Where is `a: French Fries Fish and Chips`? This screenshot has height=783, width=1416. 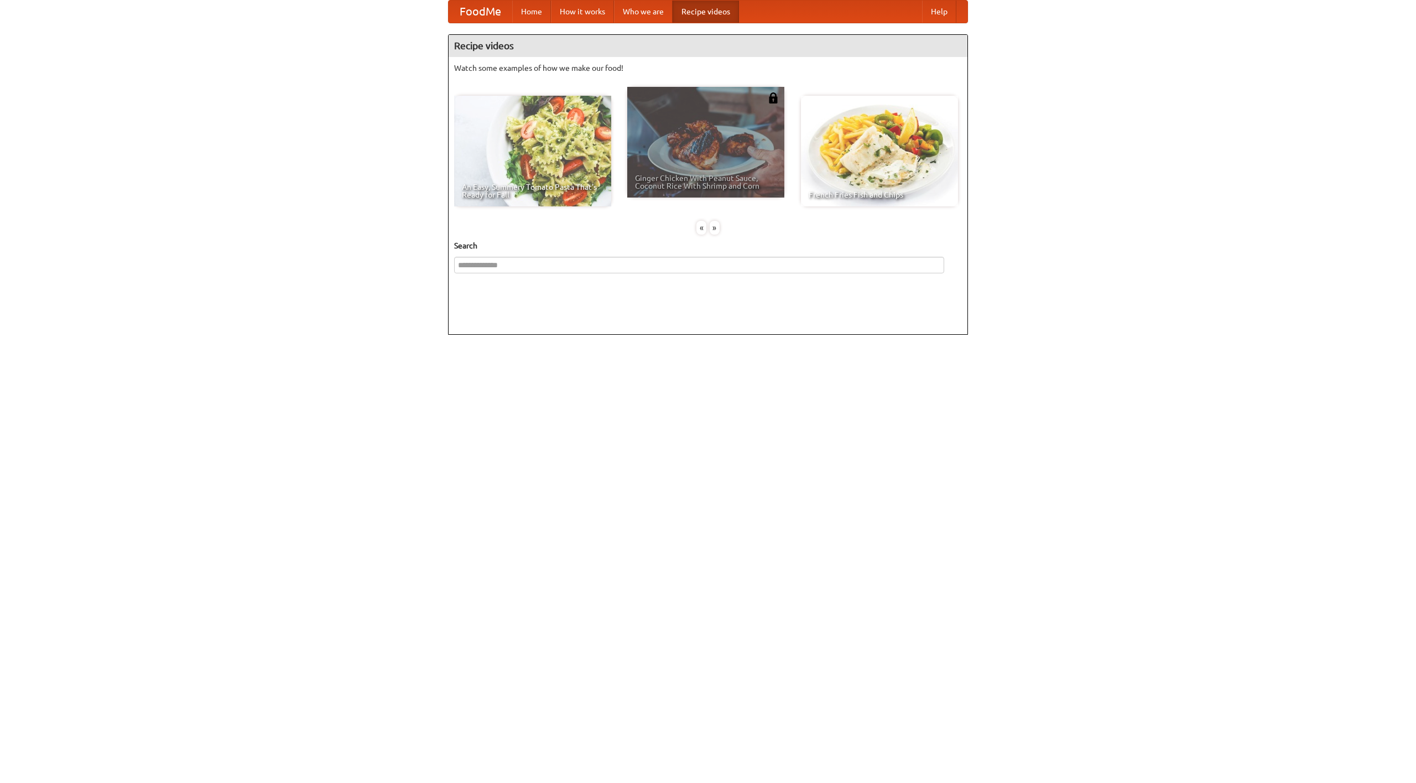 a: French Fries Fish and Chips is located at coordinates (879, 151).